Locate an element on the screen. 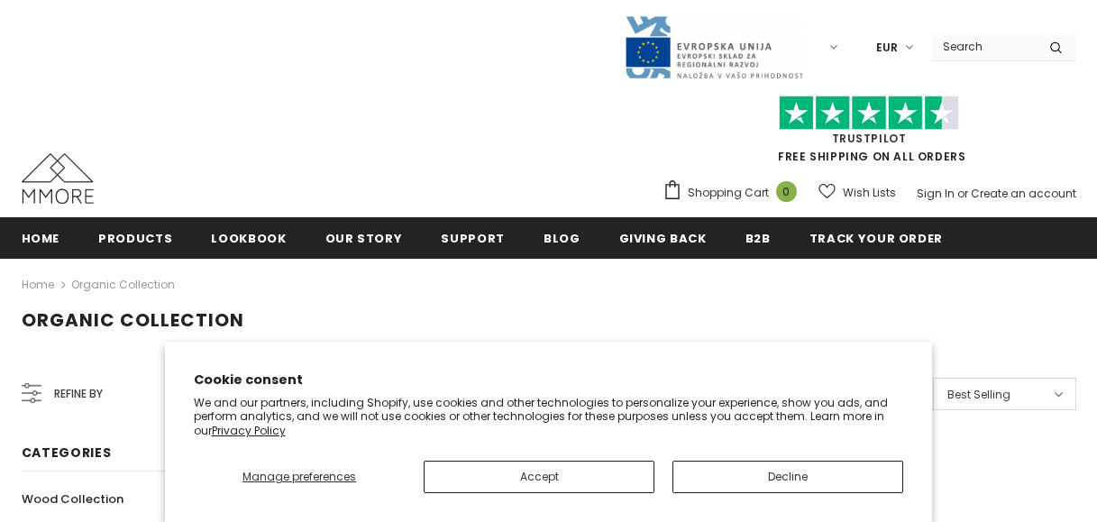 The height and width of the screenshot is (522, 1097). span: Lookbook is located at coordinates (248, 238).